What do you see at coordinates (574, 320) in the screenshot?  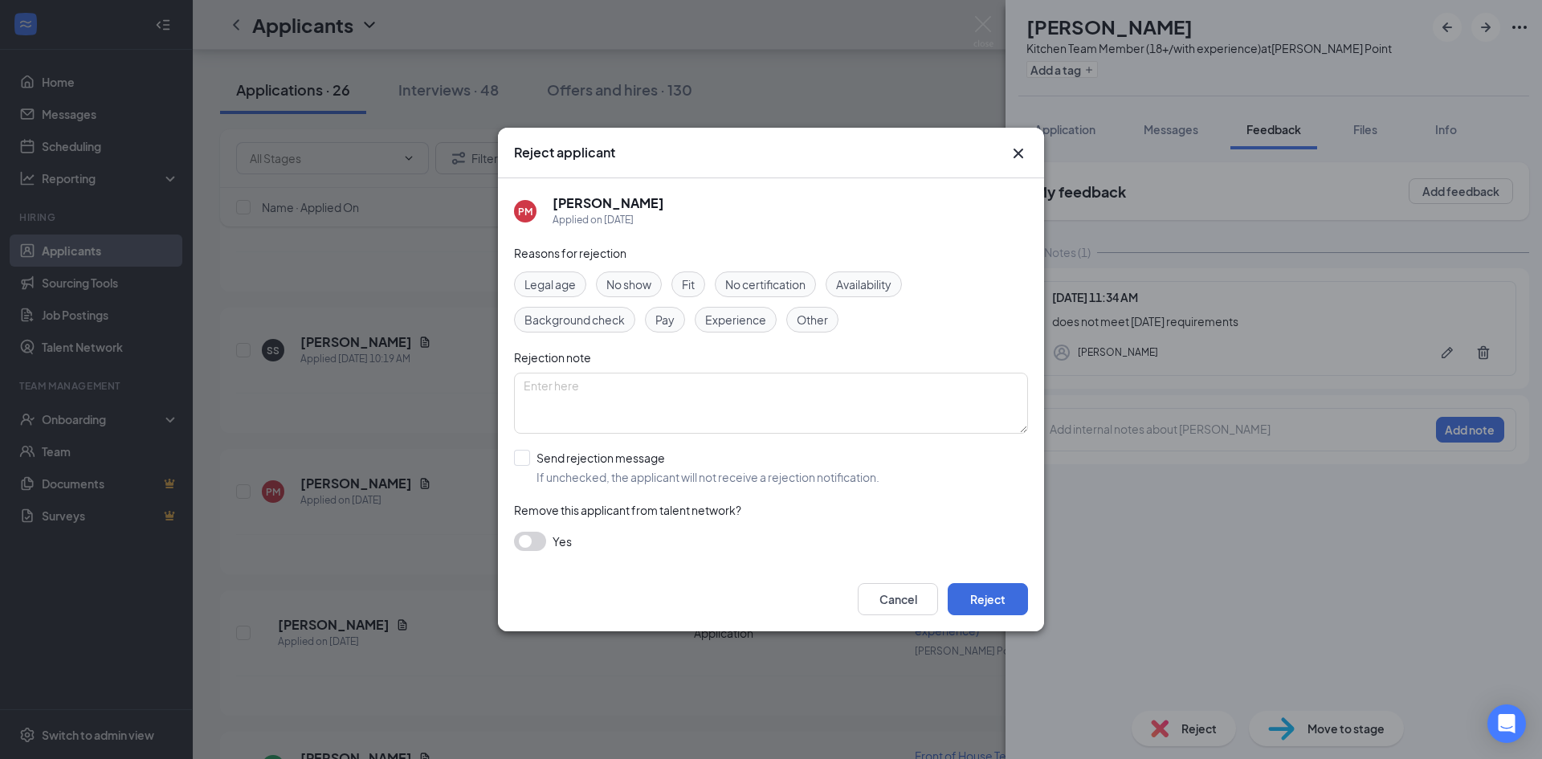 I see `span: Background check` at bounding box center [574, 320].